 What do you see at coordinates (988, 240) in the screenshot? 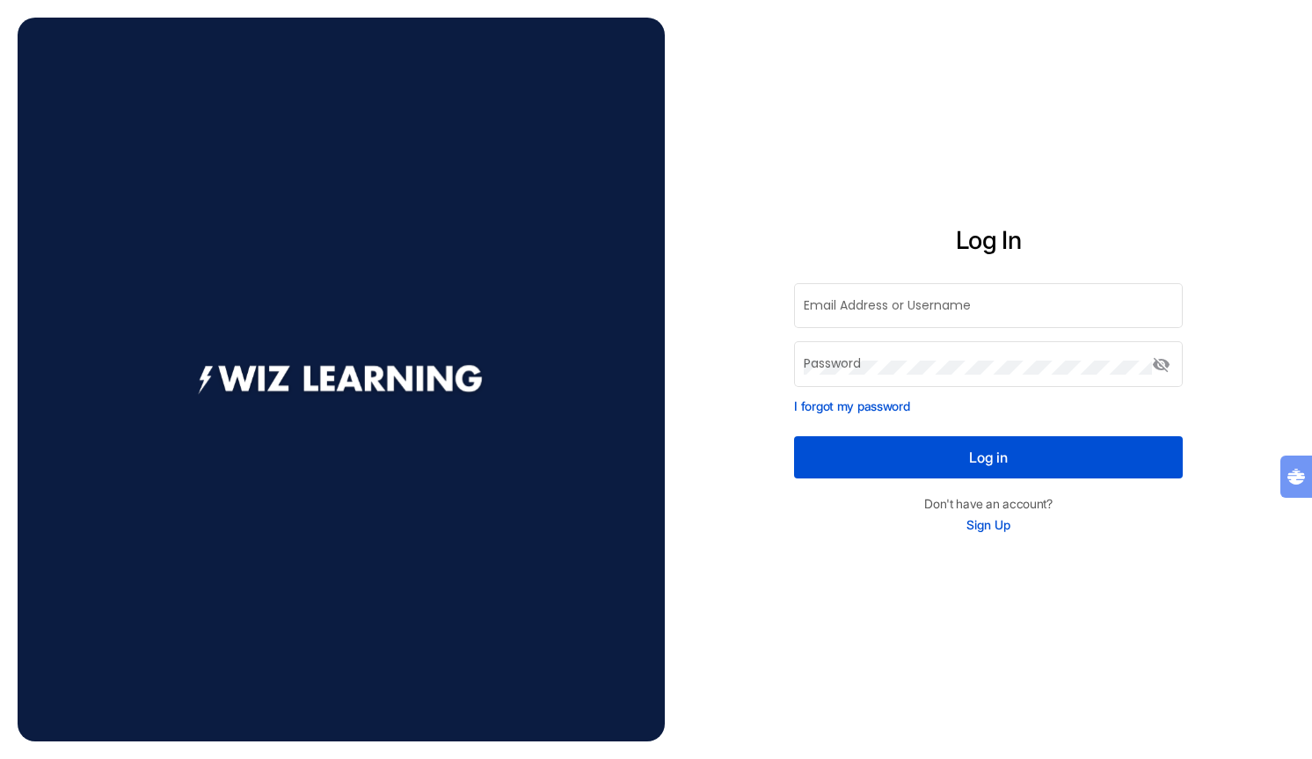
I see `h2: Log In` at bounding box center [988, 240].